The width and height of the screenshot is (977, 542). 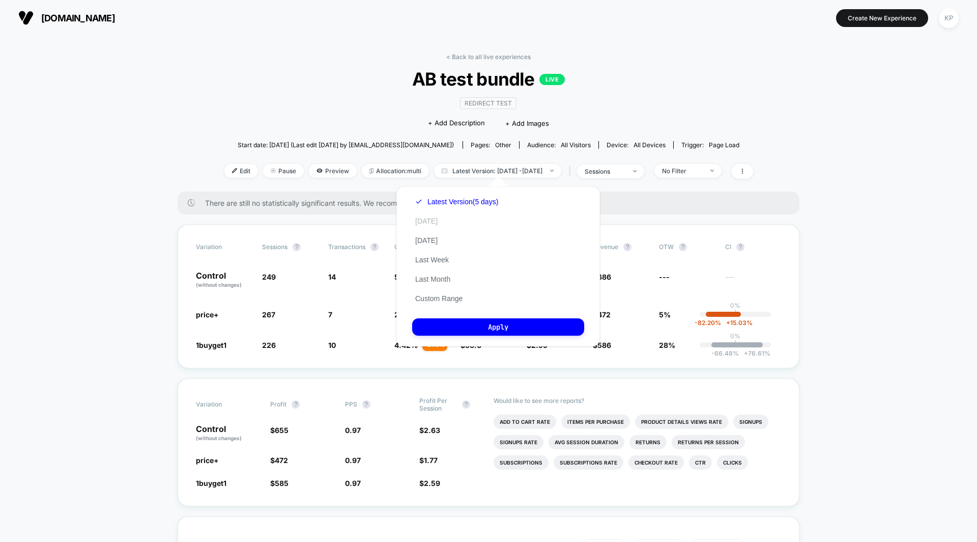 I want to click on span: OTW, so click(x=687, y=247).